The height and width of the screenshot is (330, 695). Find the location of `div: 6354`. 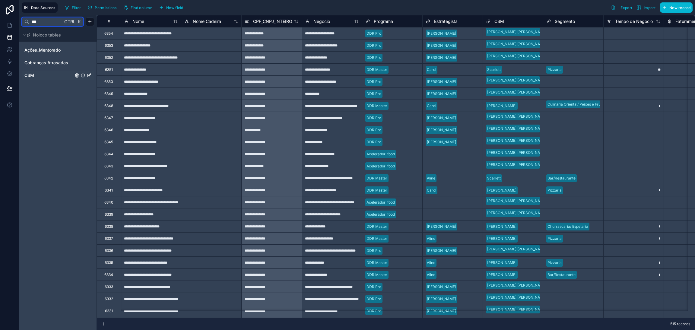

div: 6354 is located at coordinates (109, 33).